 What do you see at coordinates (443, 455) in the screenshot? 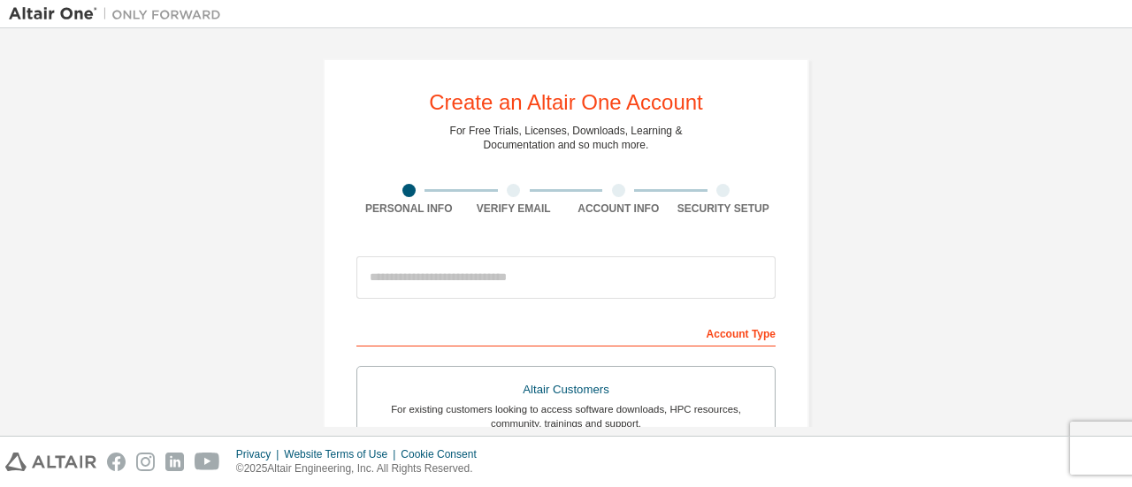
I see `div: Cookie Consent` at bounding box center [443, 455].